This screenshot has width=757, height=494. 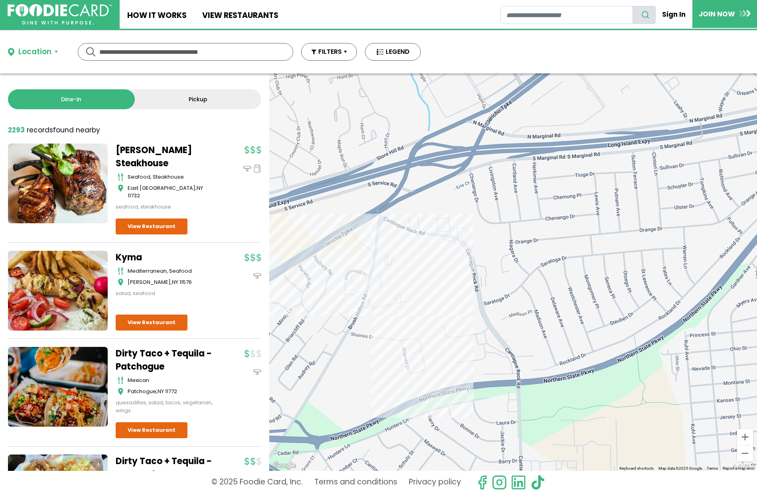 What do you see at coordinates (739, 468) in the screenshot?
I see `a: Report a map error` at bounding box center [739, 468].